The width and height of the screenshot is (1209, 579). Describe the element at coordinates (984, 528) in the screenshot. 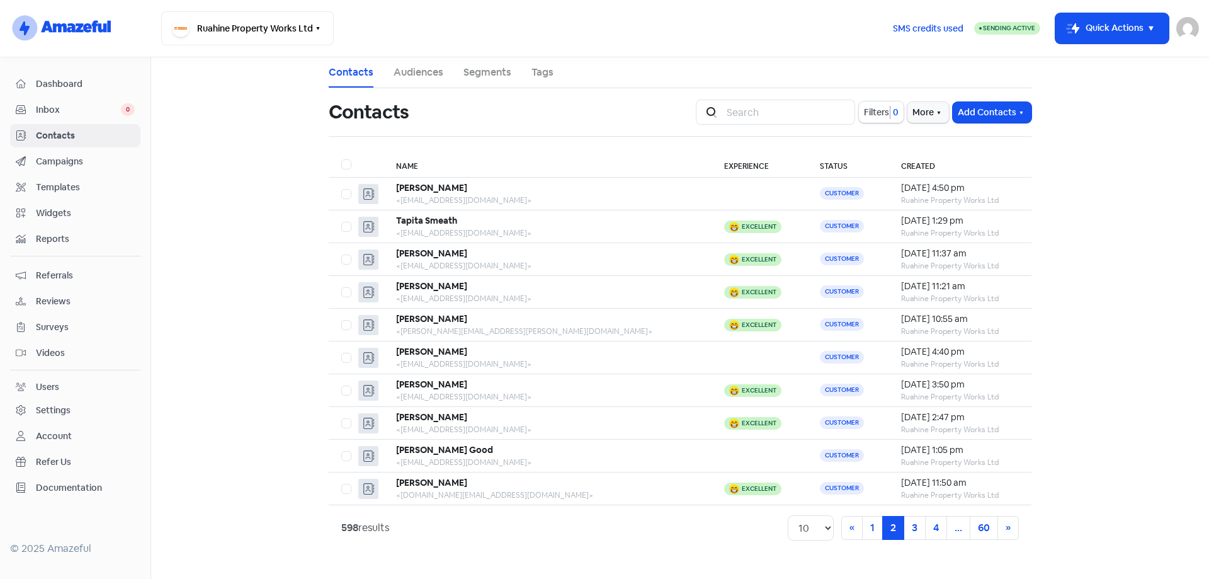

I see `a: 60` at that location.